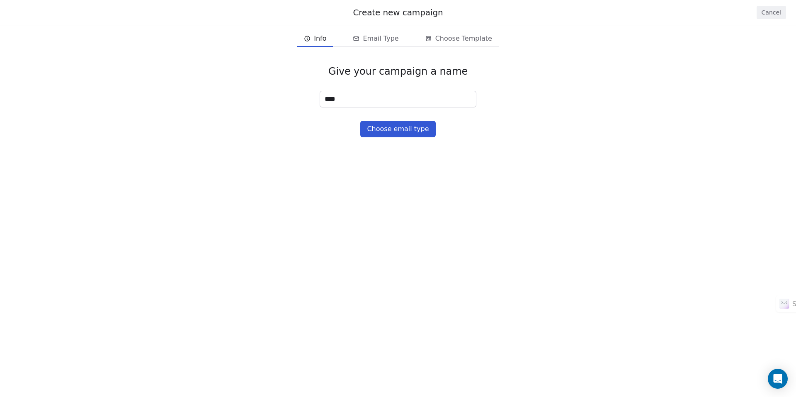 The width and height of the screenshot is (796, 397). I want to click on span: Info, so click(320, 39).